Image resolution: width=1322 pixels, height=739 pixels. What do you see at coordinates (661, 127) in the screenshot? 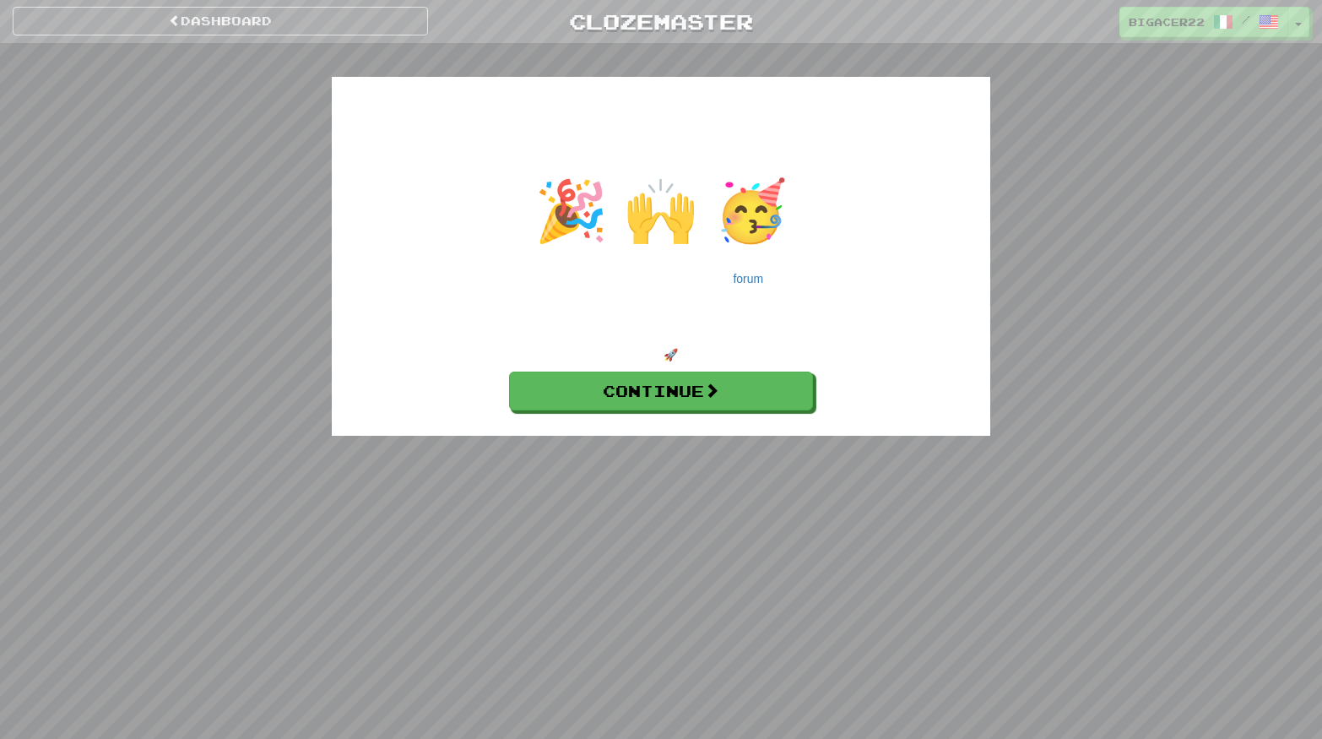
I see `h1: Welcome to Clozemaster Pro!` at bounding box center [661, 127].